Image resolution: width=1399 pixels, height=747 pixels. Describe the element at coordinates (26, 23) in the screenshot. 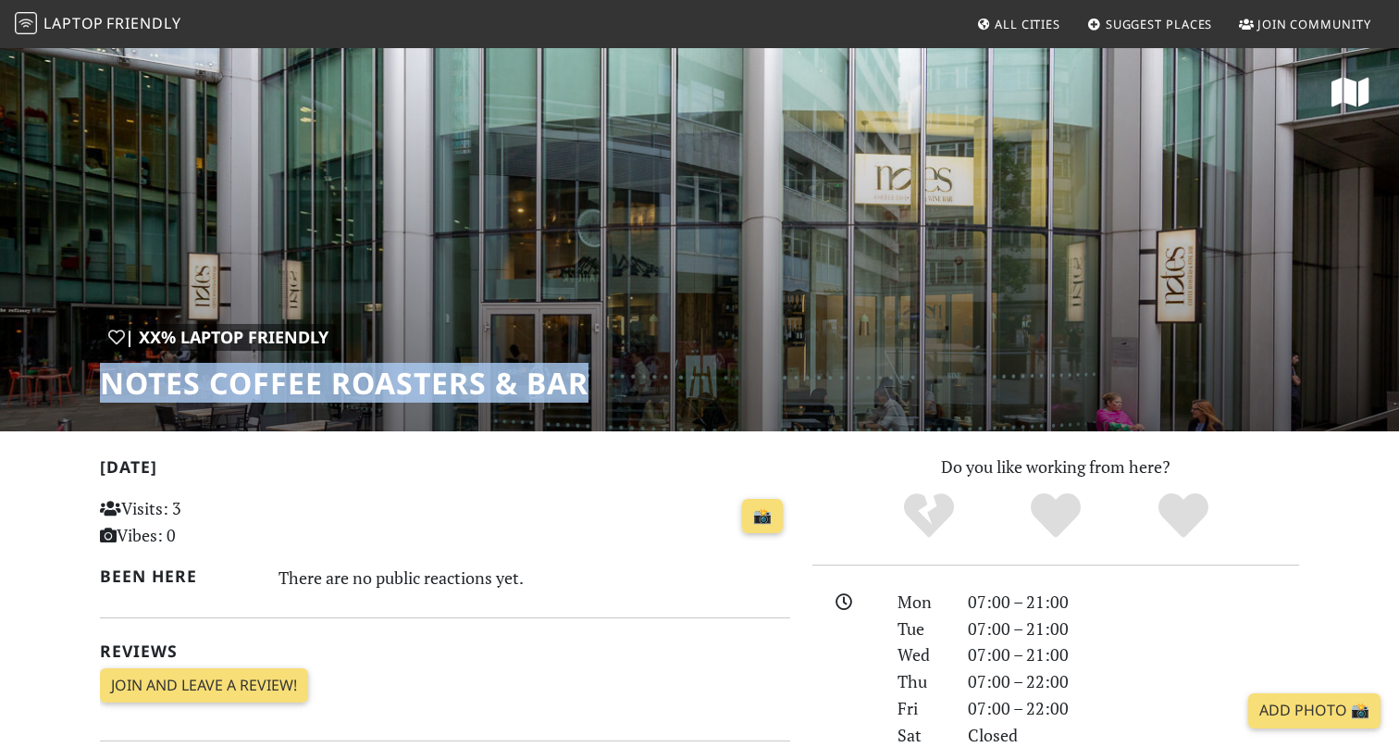

I see `img: LaptopFriendly` at that location.